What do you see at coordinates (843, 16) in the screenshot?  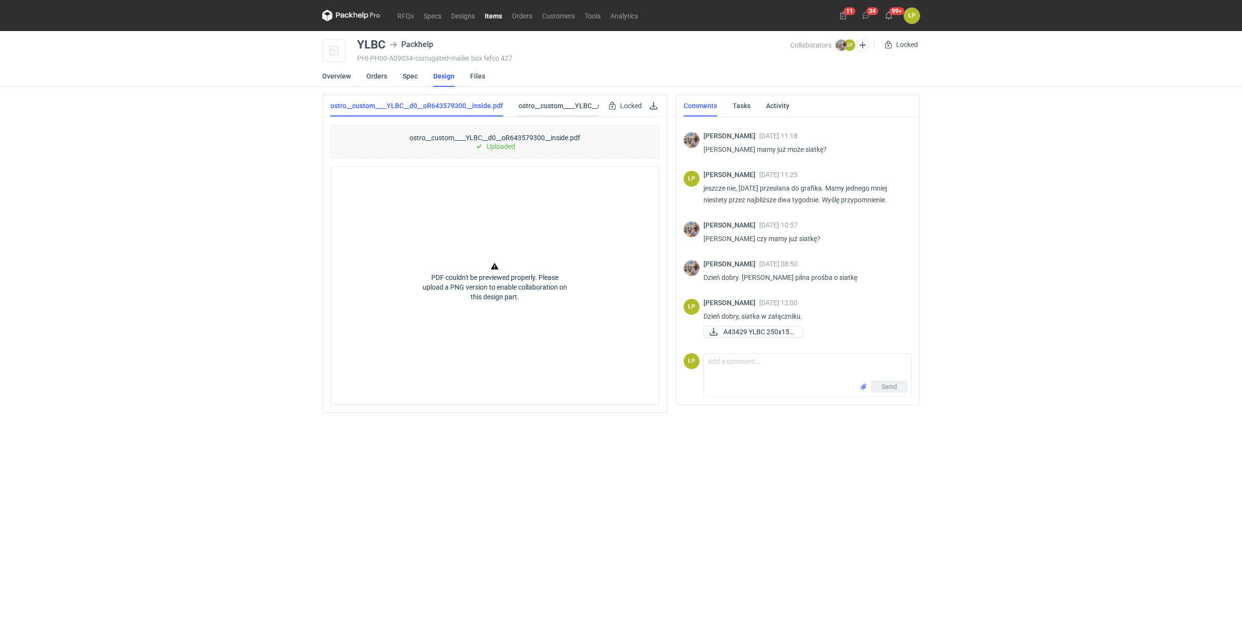 I see `button: 11` at bounding box center [843, 16].